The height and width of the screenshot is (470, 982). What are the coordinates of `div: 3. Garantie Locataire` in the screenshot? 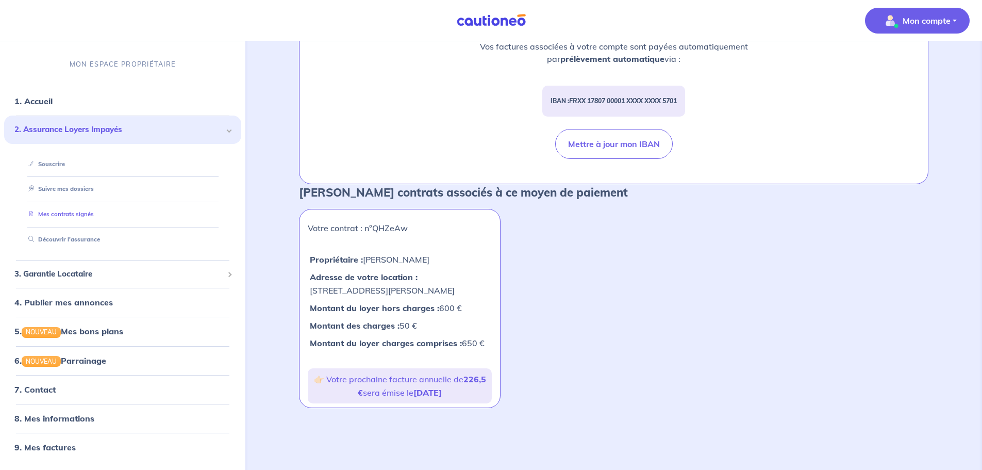 It's located at (123, 274).